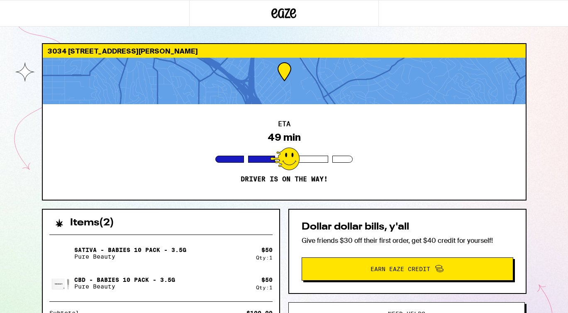 This screenshot has width=568, height=313. What do you see at coordinates (408, 227) in the screenshot?
I see `h2: Dollar dollar bills, y'all` at bounding box center [408, 227].